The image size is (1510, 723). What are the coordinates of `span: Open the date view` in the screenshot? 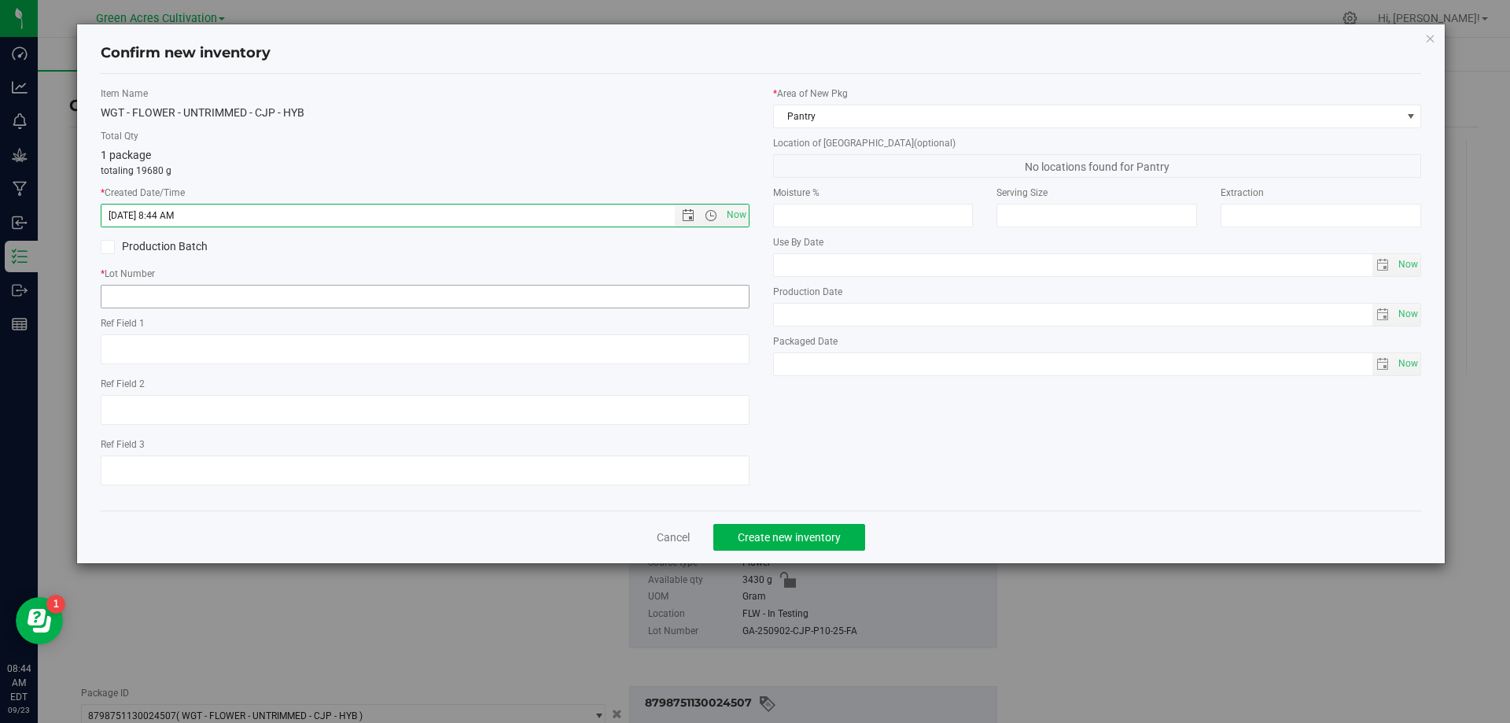 It's located at (688, 216).